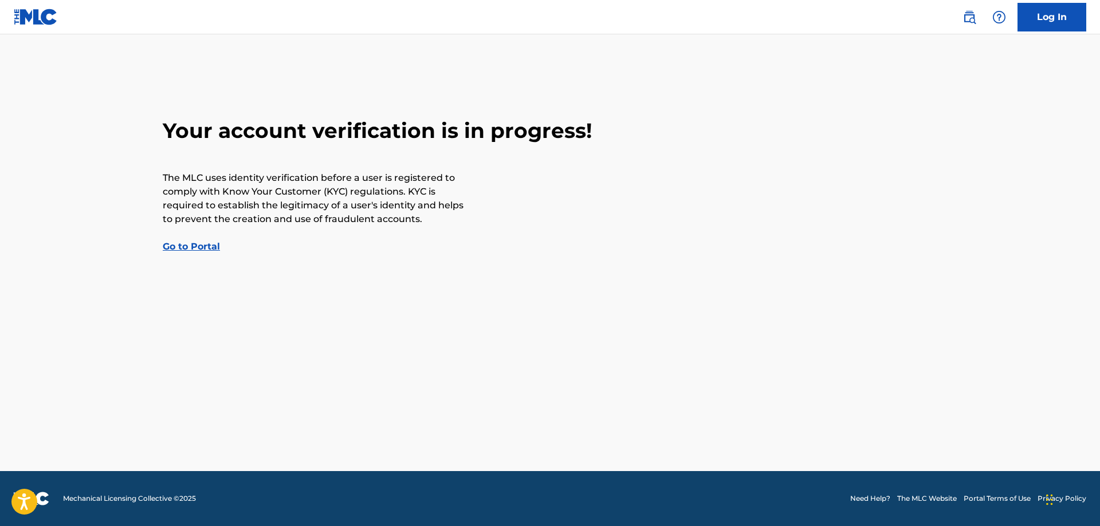 Image resolution: width=1100 pixels, height=526 pixels. What do you see at coordinates (969, 17) in the screenshot?
I see `img: search` at bounding box center [969, 17].